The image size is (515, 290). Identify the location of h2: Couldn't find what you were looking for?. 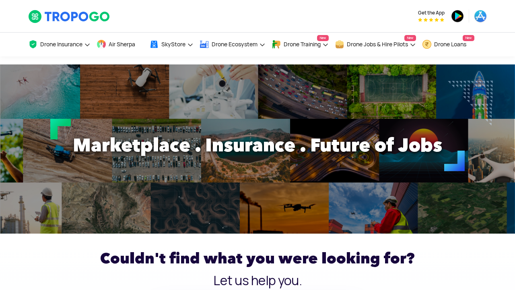
(257, 258).